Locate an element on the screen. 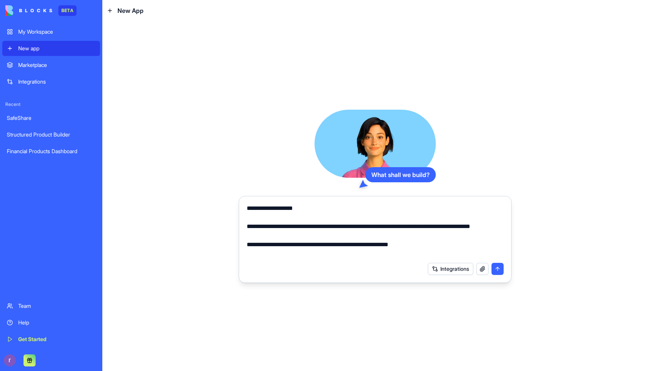  div: Integrations is located at coordinates (57, 82).